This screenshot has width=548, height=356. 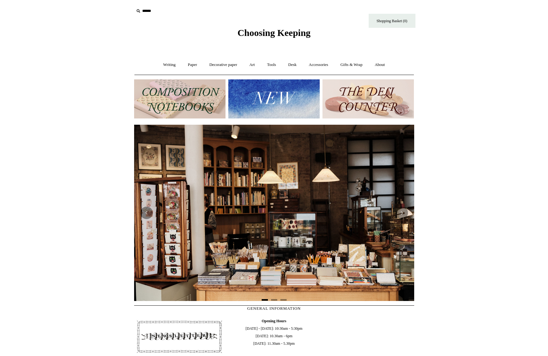 I want to click on a: Decorative paper, so click(x=223, y=65).